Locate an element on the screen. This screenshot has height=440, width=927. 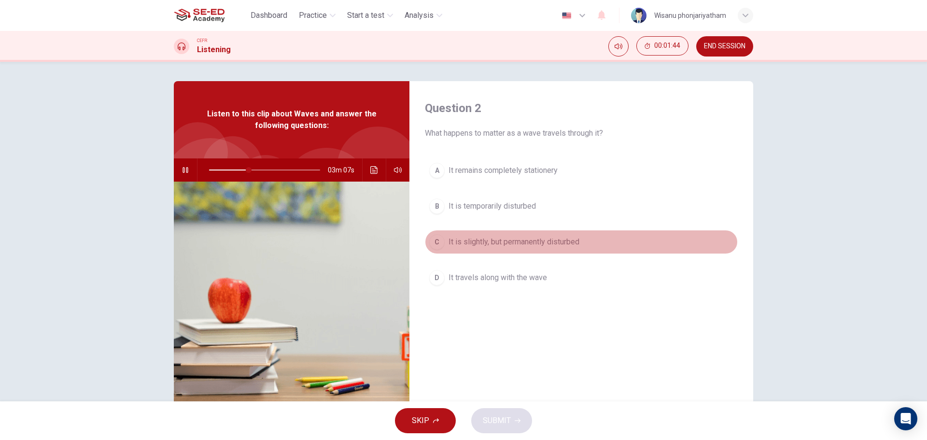
span: It is temporarily disturbed is located at coordinates (492, 206).